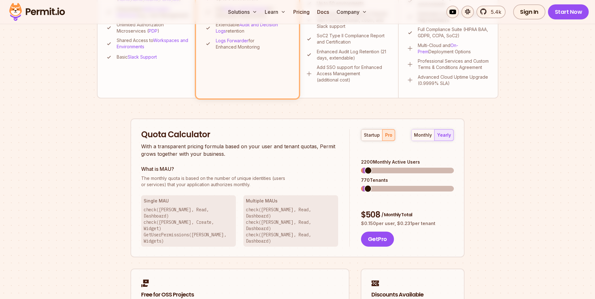 This screenshot has width=595, height=299. Describe the element at coordinates (153, 44) in the screenshot. I see `p: Shared Access to` at that location.